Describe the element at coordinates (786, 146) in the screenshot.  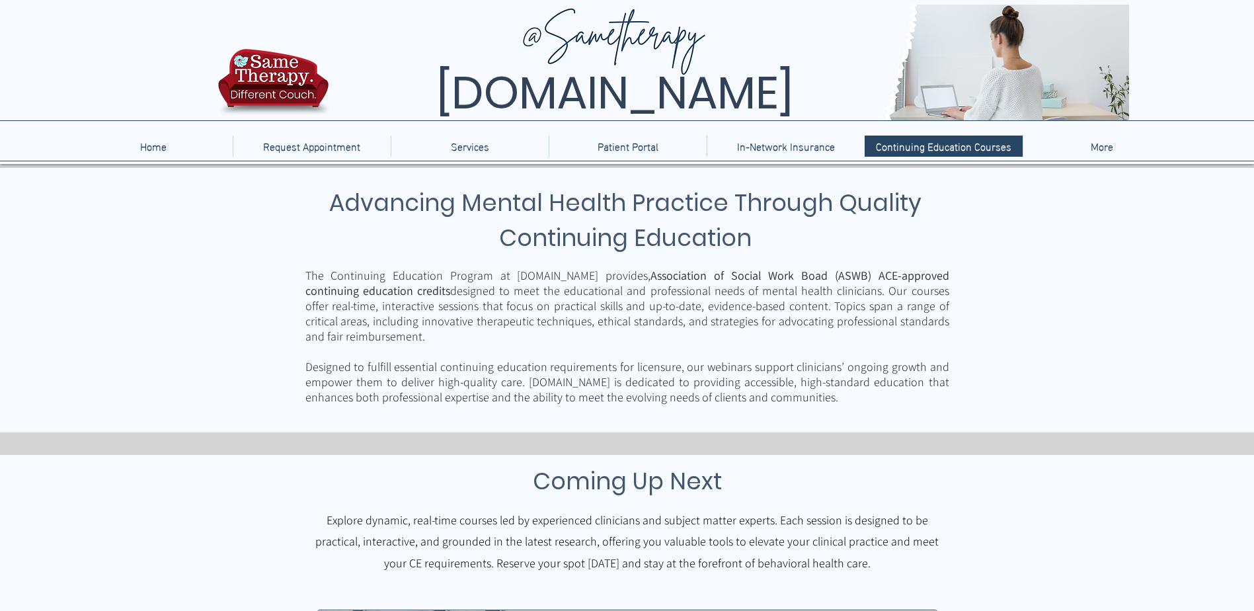
I see `p: In-Network Insurance` at that location.